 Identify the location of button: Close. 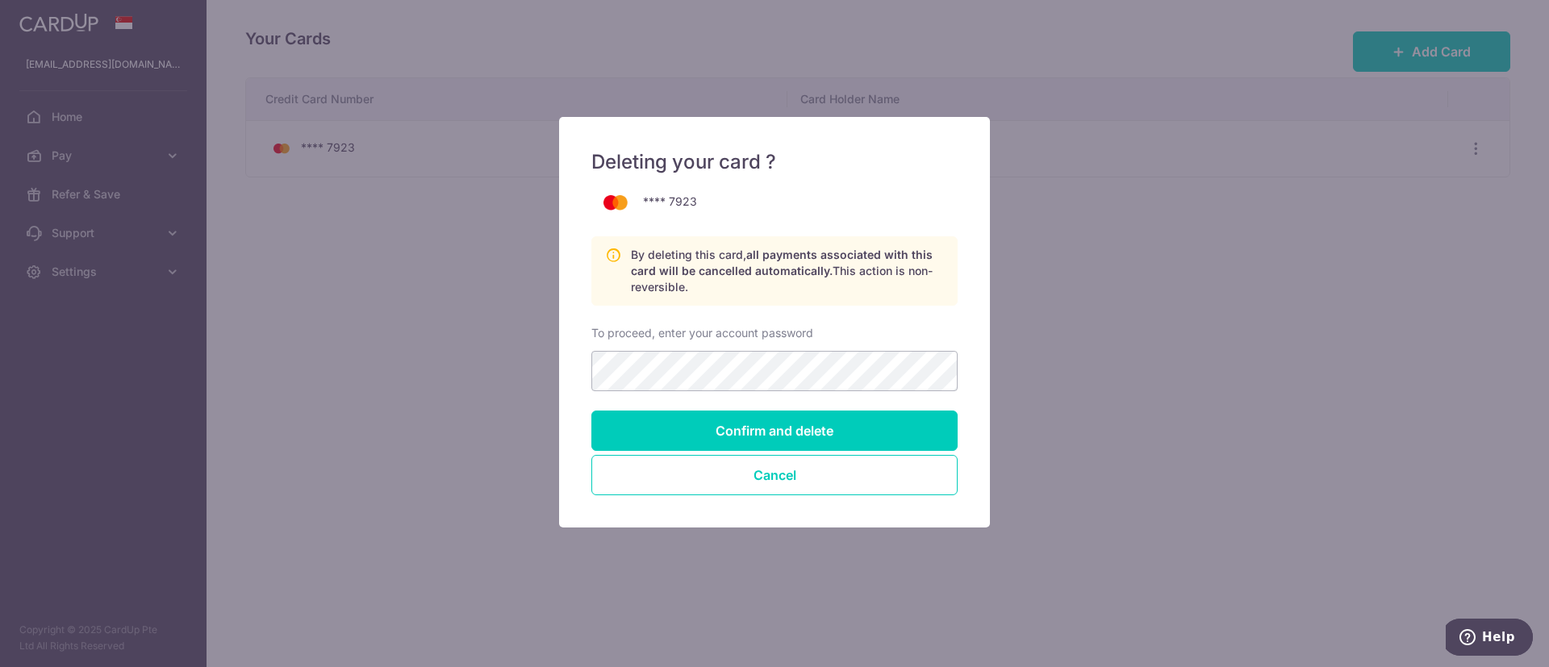
(774, 475).